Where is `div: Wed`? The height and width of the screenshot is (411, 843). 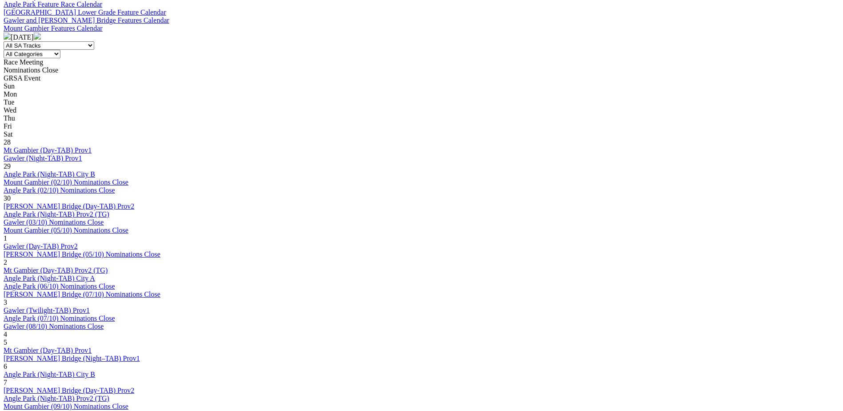
div: Wed is located at coordinates (421, 110).